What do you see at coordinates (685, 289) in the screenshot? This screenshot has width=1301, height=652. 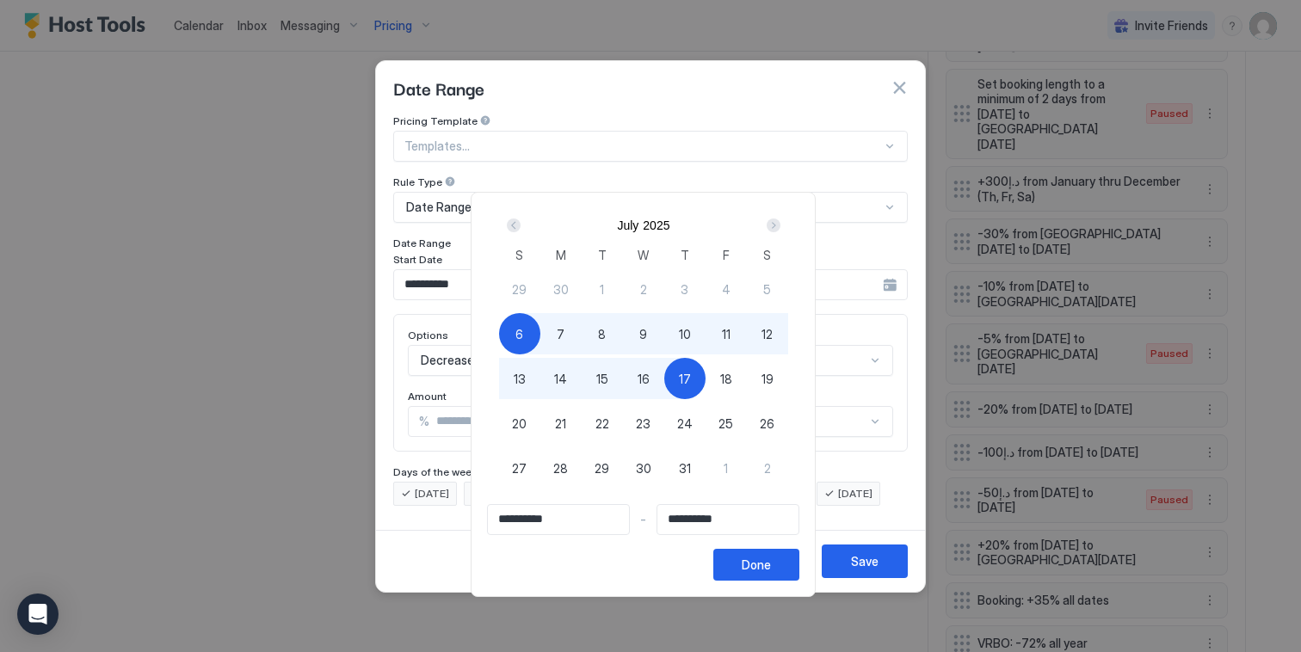 I see `button: 3` at bounding box center [685, 289].